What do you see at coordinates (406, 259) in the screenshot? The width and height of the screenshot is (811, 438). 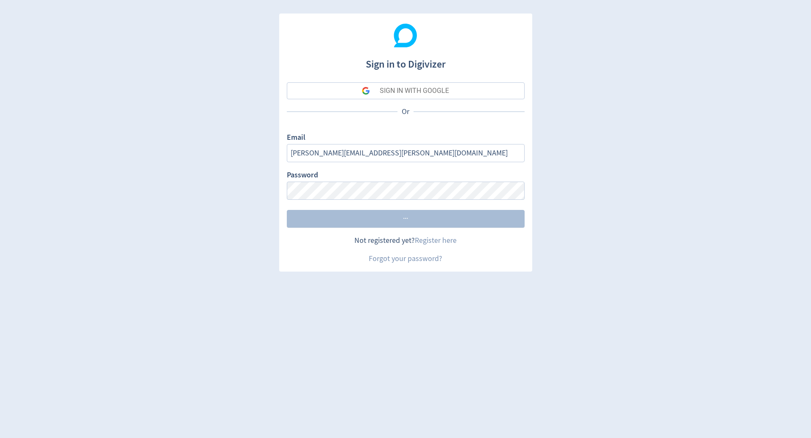 I see `a: Forgot your password?` at bounding box center [406, 259].